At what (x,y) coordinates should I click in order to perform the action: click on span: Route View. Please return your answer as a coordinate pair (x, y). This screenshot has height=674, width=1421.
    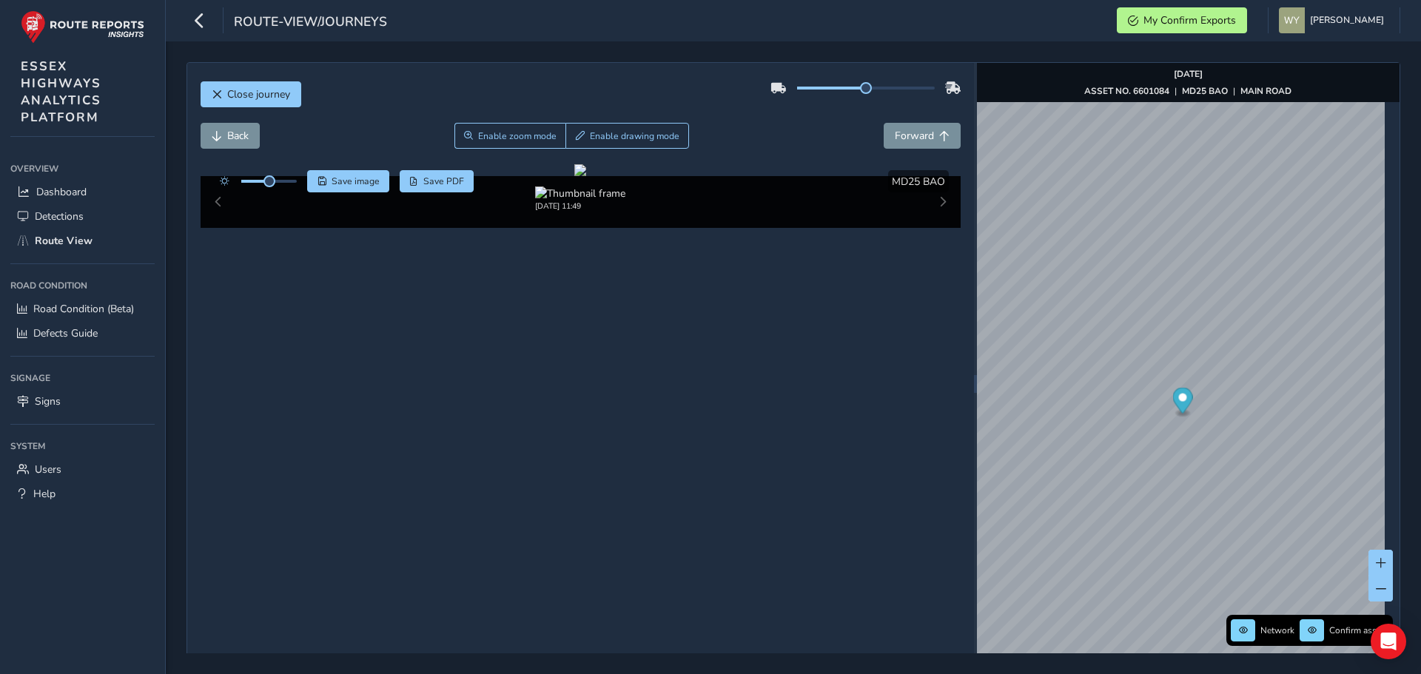
    Looking at the image, I should click on (64, 241).